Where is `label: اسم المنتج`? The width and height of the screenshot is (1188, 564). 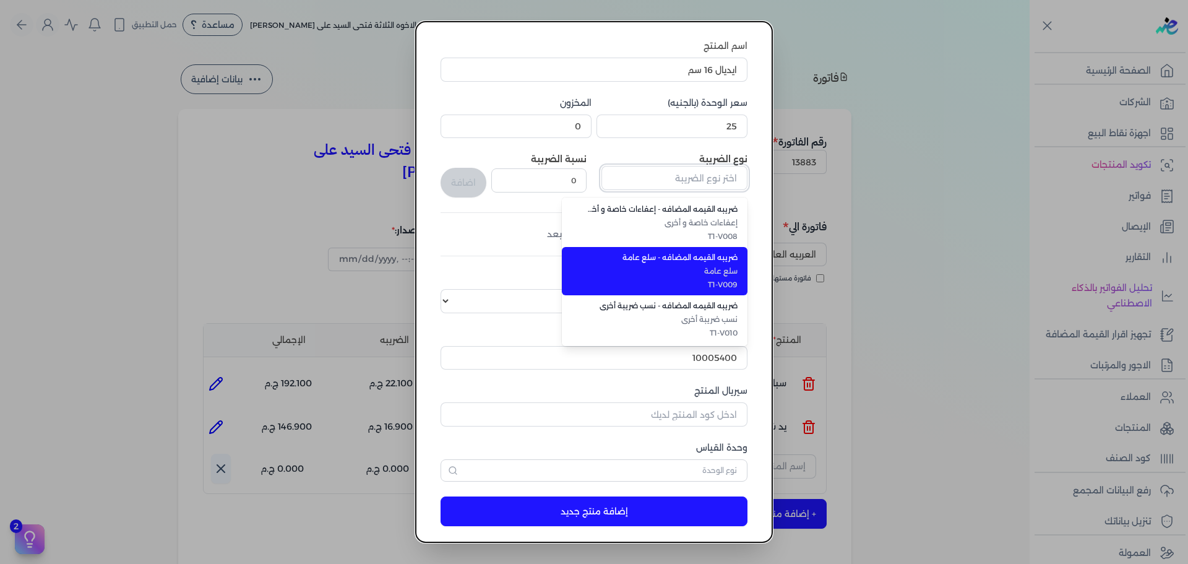 label: اسم المنتج is located at coordinates (594, 46).